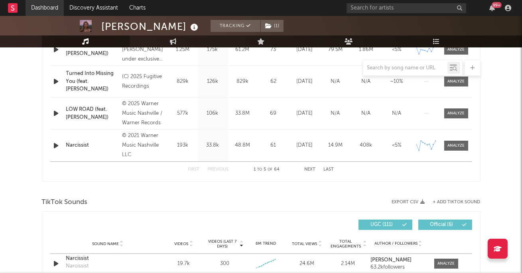 The height and width of the screenshot is (273, 522). Describe the element at coordinates (310, 170) in the screenshot. I see `button: Next` at that location.